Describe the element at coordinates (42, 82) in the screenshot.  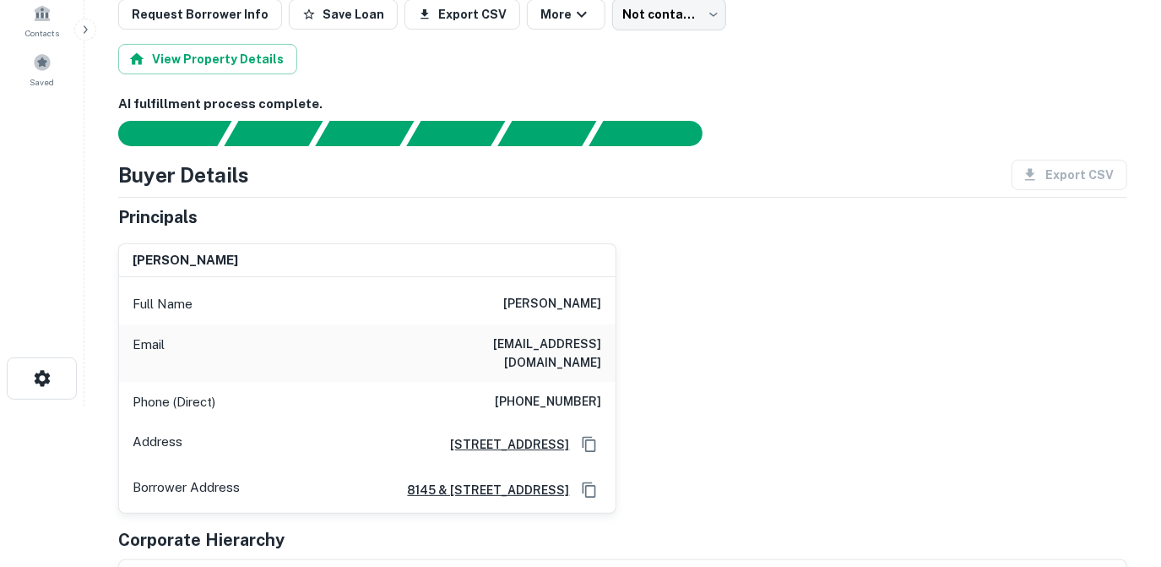
I see `span: Saved` at that location.